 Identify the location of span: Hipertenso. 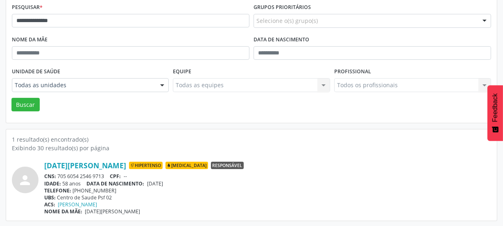
(146, 165).